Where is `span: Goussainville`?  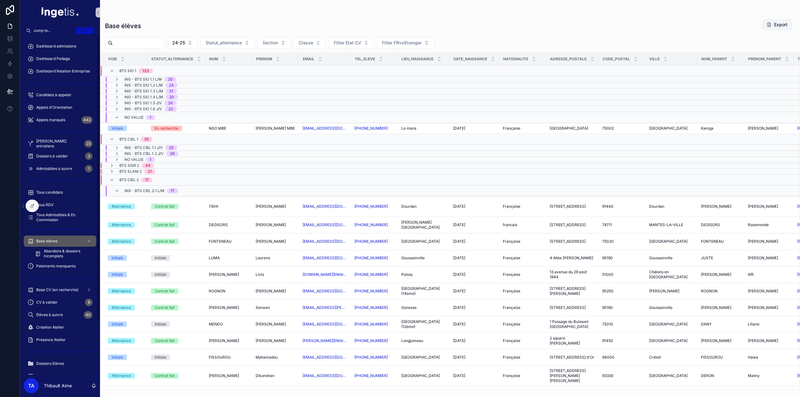 span: Goussainville is located at coordinates (661, 258).